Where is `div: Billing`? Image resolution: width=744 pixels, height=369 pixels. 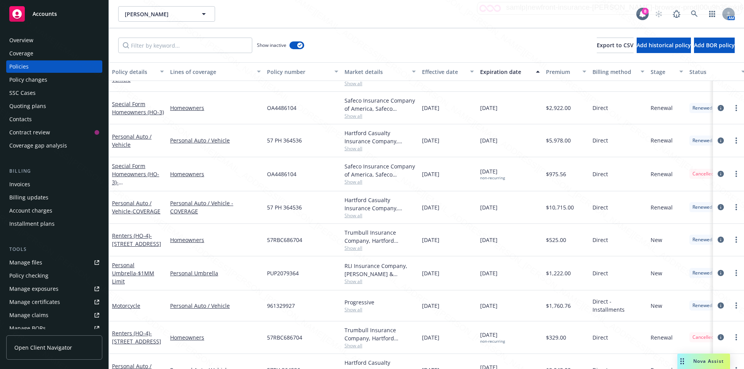 div: Billing is located at coordinates (54, 171).